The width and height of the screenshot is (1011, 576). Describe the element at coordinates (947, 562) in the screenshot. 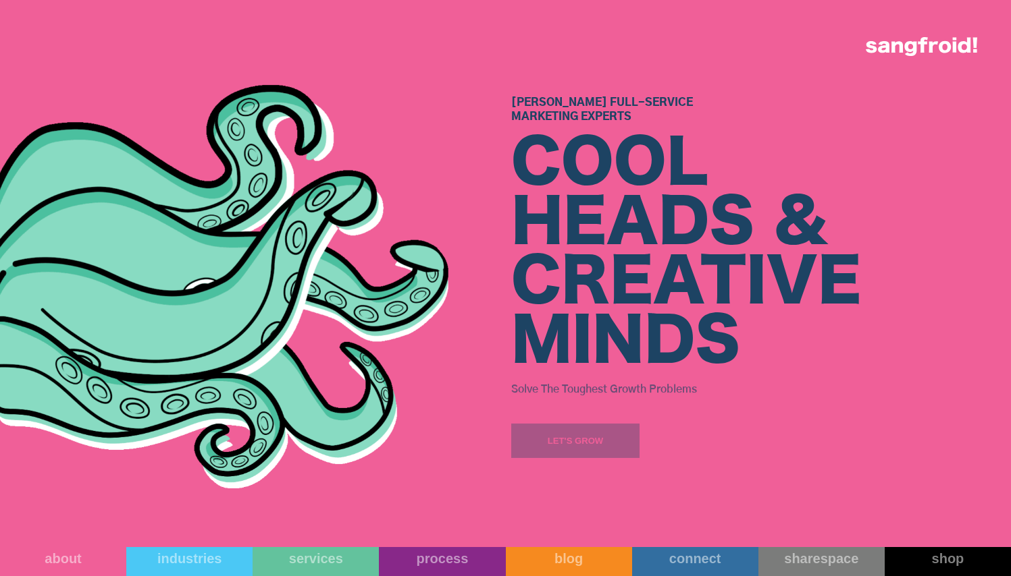

I see `a: shop` at that location.